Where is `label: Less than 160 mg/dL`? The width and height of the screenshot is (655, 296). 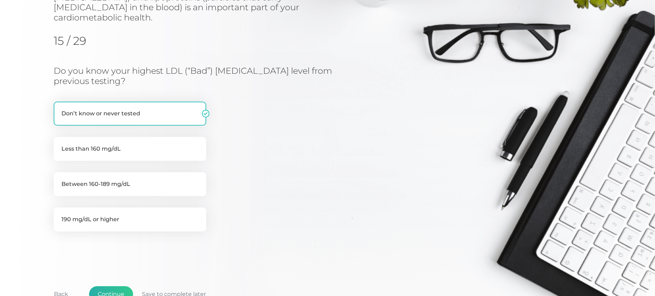
label: Less than 160 mg/dL is located at coordinates (130, 149).